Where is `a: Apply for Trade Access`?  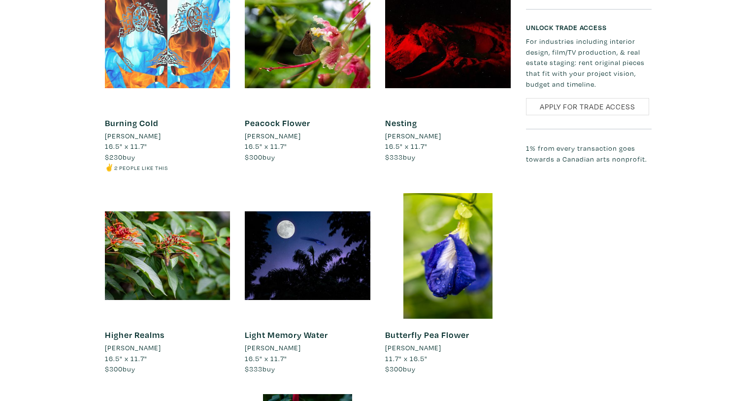
a: Apply for Trade Access is located at coordinates (587, 106).